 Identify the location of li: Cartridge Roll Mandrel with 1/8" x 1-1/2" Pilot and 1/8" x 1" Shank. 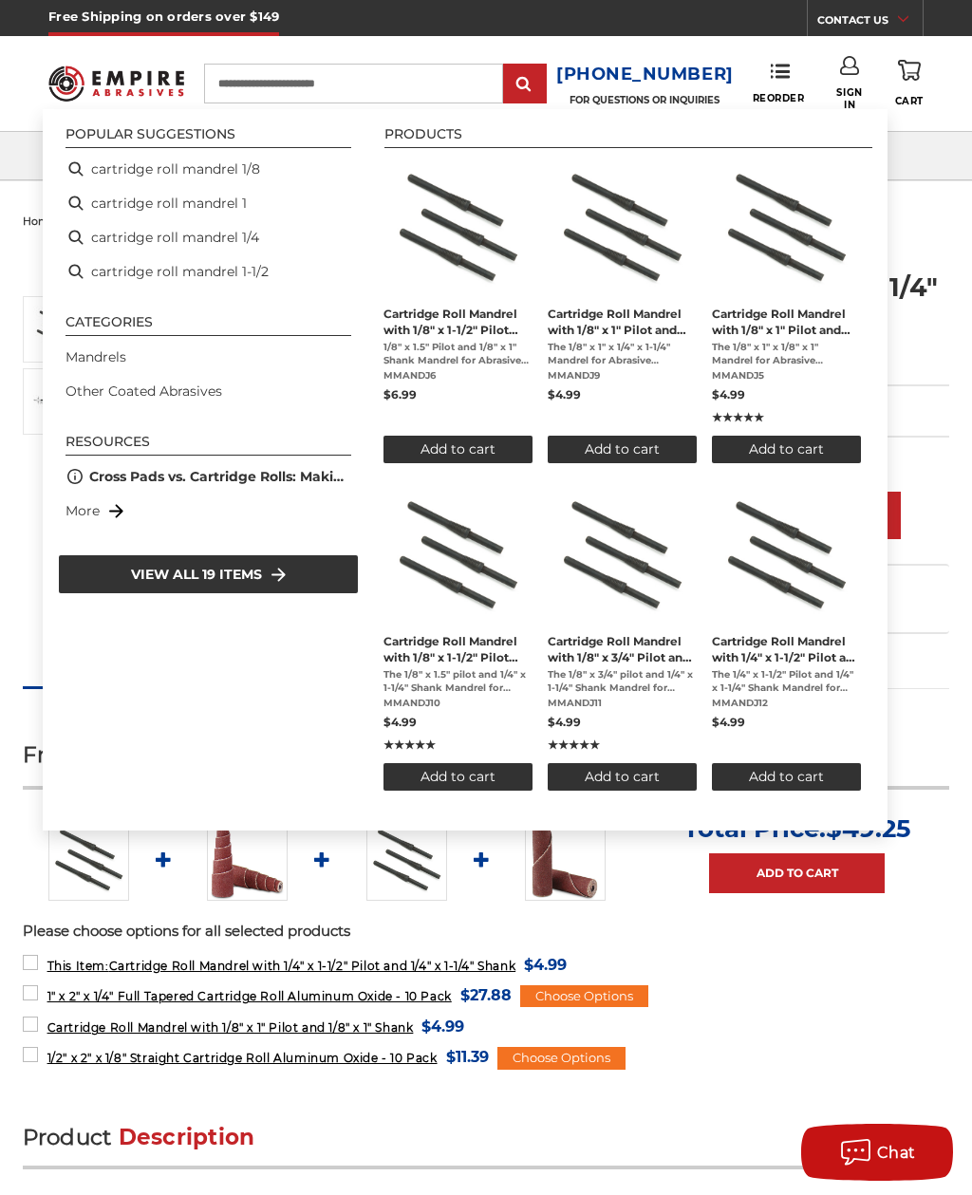
(457, 311).